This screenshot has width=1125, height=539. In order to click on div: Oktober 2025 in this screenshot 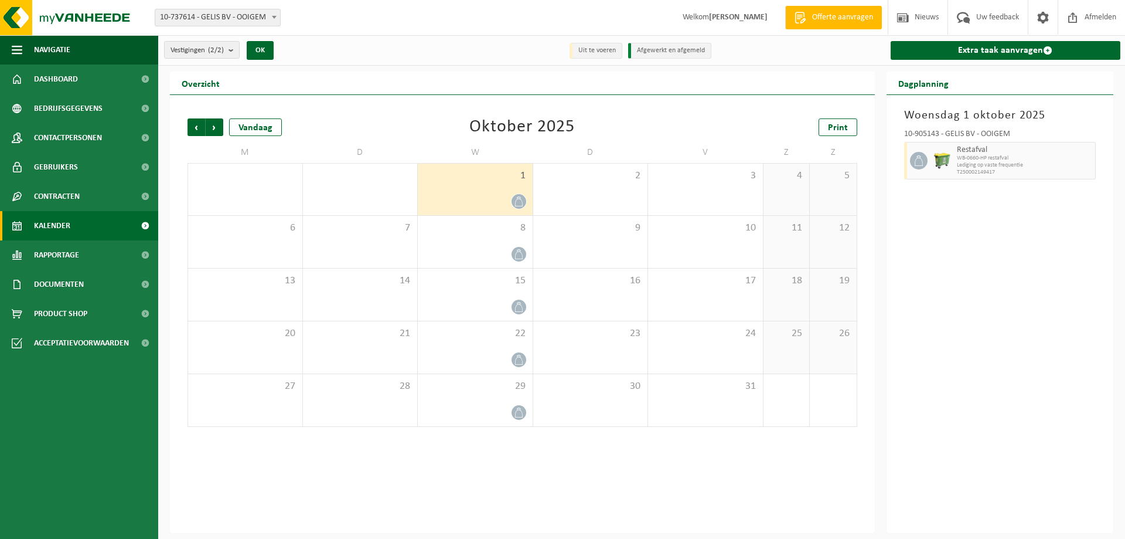, I will do `click(522, 127)`.